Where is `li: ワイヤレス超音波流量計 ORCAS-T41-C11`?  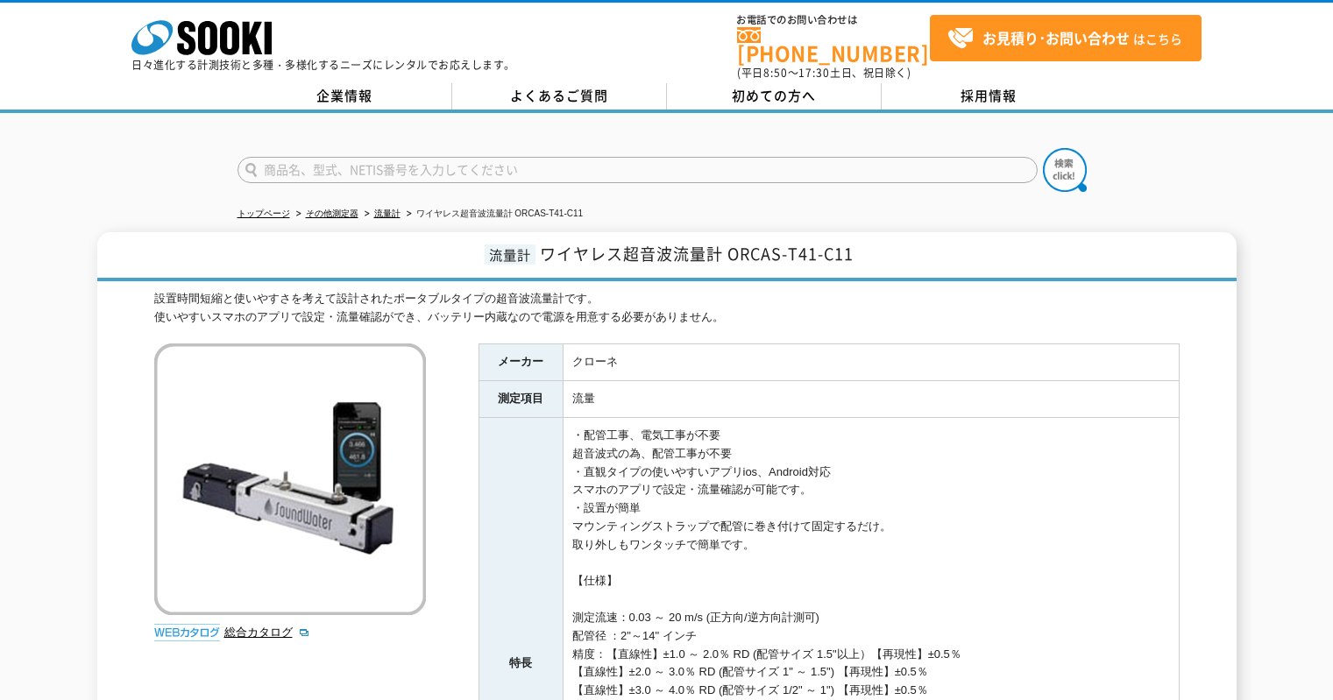 li: ワイヤレス超音波流量計 ORCAS-T41-C11 is located at coordinates (493, 214).